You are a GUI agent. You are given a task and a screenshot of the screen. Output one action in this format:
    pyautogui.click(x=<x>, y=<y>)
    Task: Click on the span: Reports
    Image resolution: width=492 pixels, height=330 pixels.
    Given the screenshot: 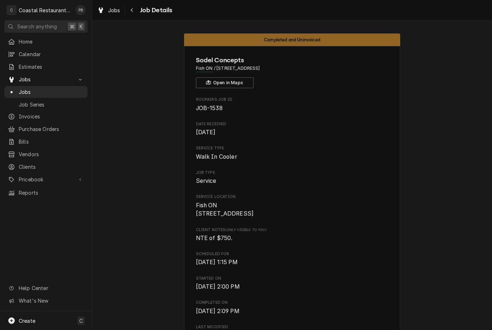 What is the action you would take?
    pyautogui.click(x=51, y=193)
    